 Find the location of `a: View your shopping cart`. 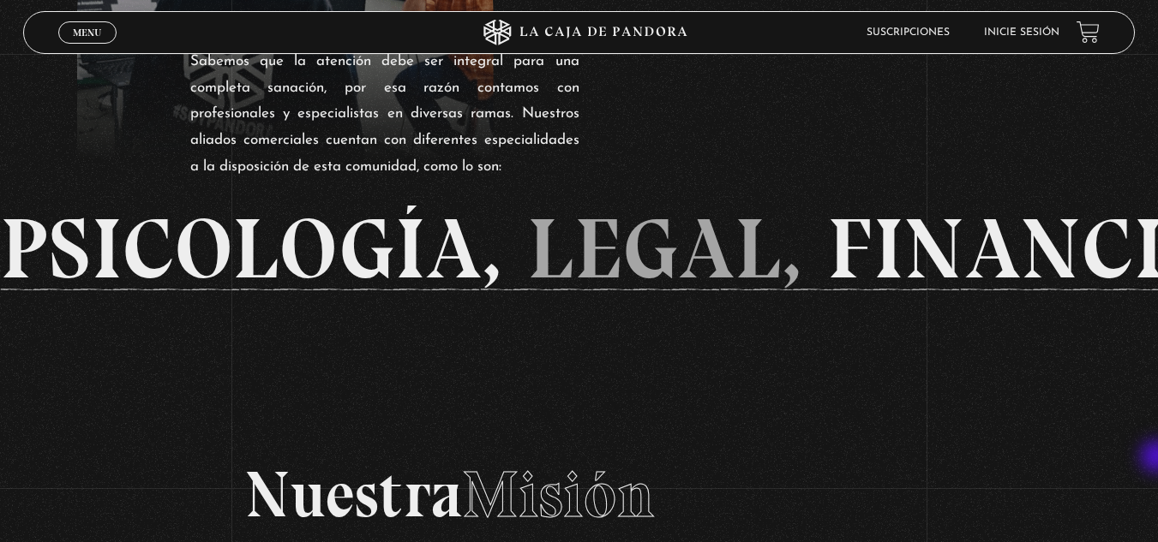

a: View your shopping cart is located at coordinates (1087, 32).